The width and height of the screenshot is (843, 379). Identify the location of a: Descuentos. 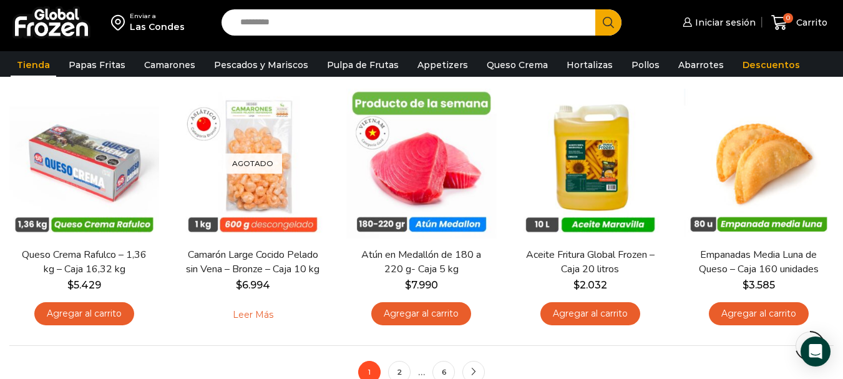
(771, 65).